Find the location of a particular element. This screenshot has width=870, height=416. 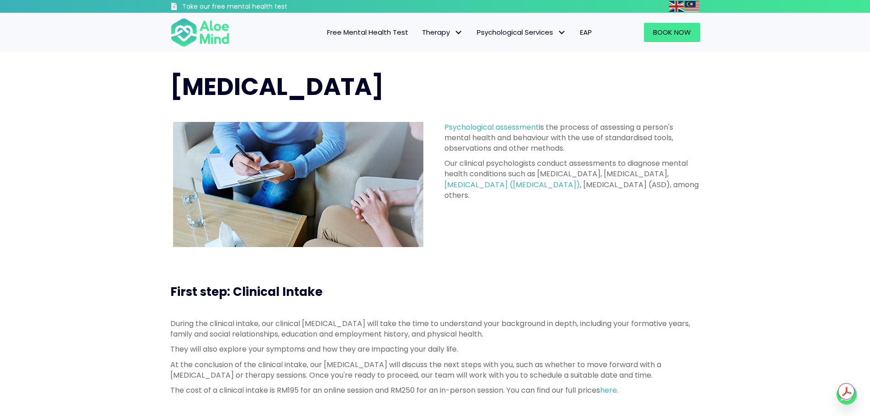

p: is the process of assessing a person's mental health and behaviour with the use of standardised t... is located at coordinates (572, 138).